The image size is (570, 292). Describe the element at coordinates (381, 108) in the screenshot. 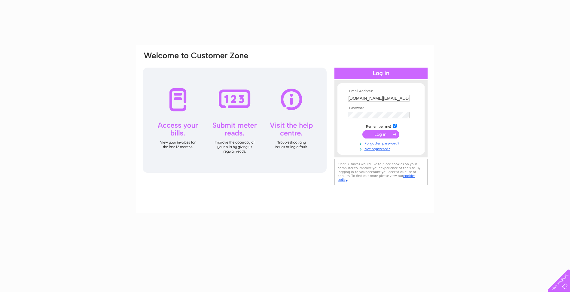

I see `th: Password:` at that location.